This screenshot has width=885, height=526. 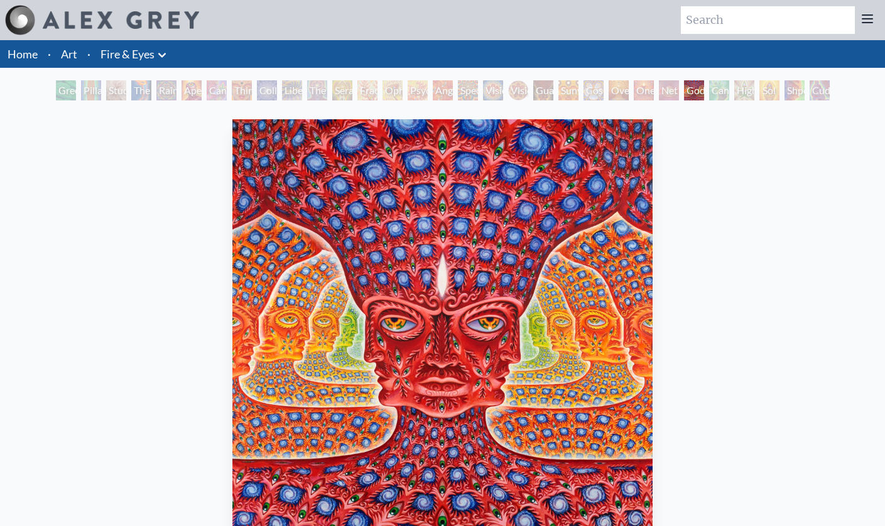 I want to click on div: Pillar of Awareness, so click(x=91, y=90).